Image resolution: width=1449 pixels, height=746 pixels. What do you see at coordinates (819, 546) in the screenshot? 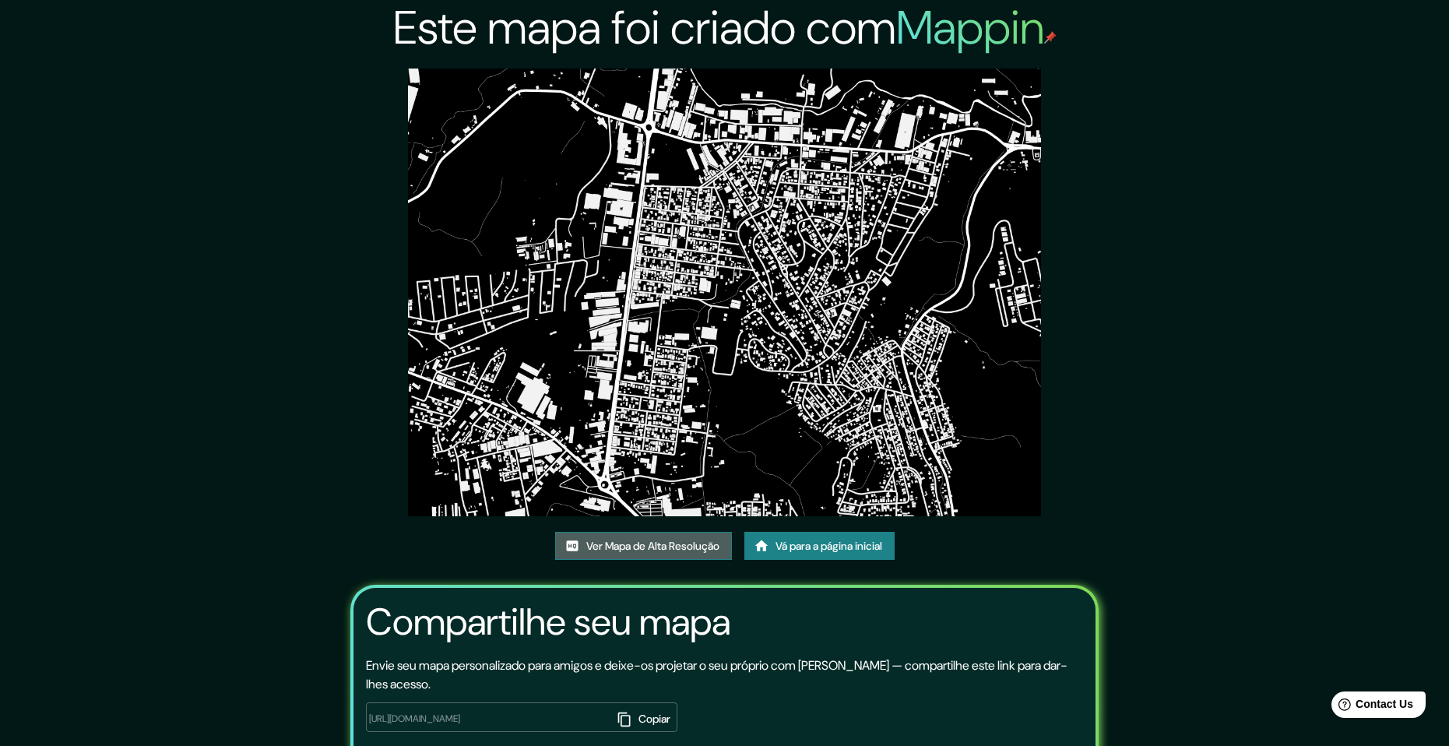
I see `a: Vá para a página inicial` at bounding box center [819, 546].